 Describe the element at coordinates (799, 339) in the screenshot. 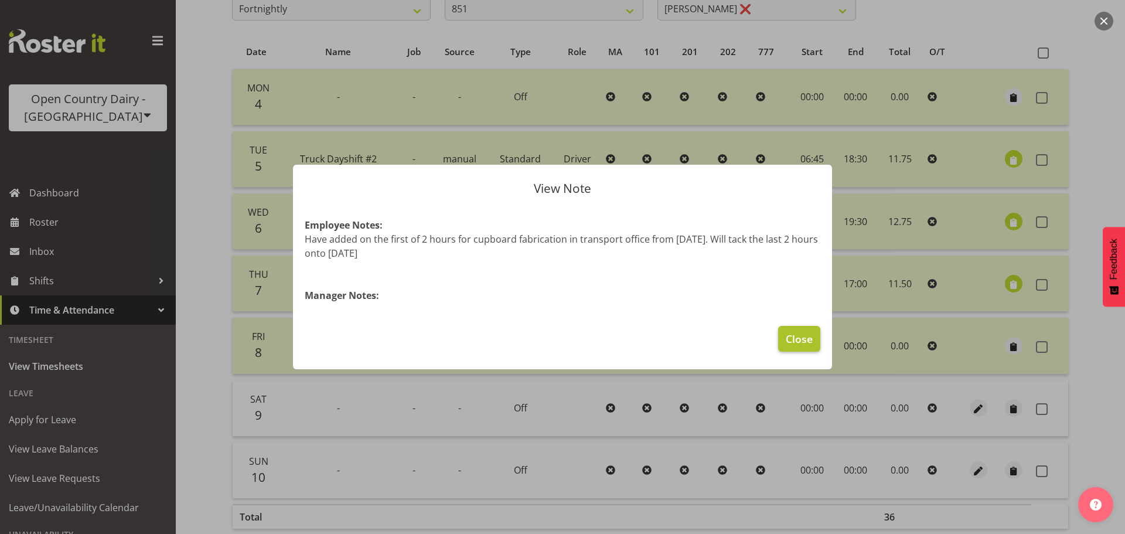

I see `button: Close` at that location.